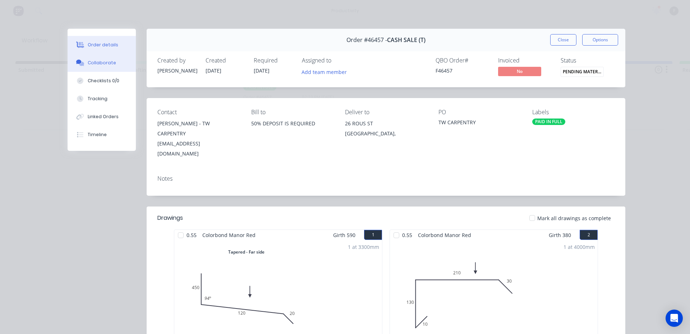 This screenshot has width=690, height=334. What do you see at coordinates (583, 72) in the screenshot?
I see `span: PENDING MATERIA...` at bounding box center [583, 72].